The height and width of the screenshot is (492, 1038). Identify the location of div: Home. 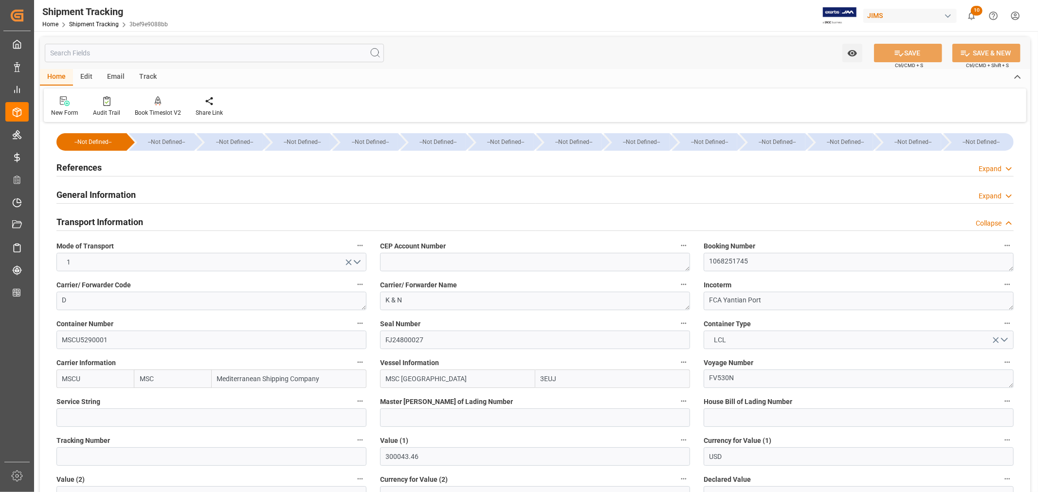
(56, 77).